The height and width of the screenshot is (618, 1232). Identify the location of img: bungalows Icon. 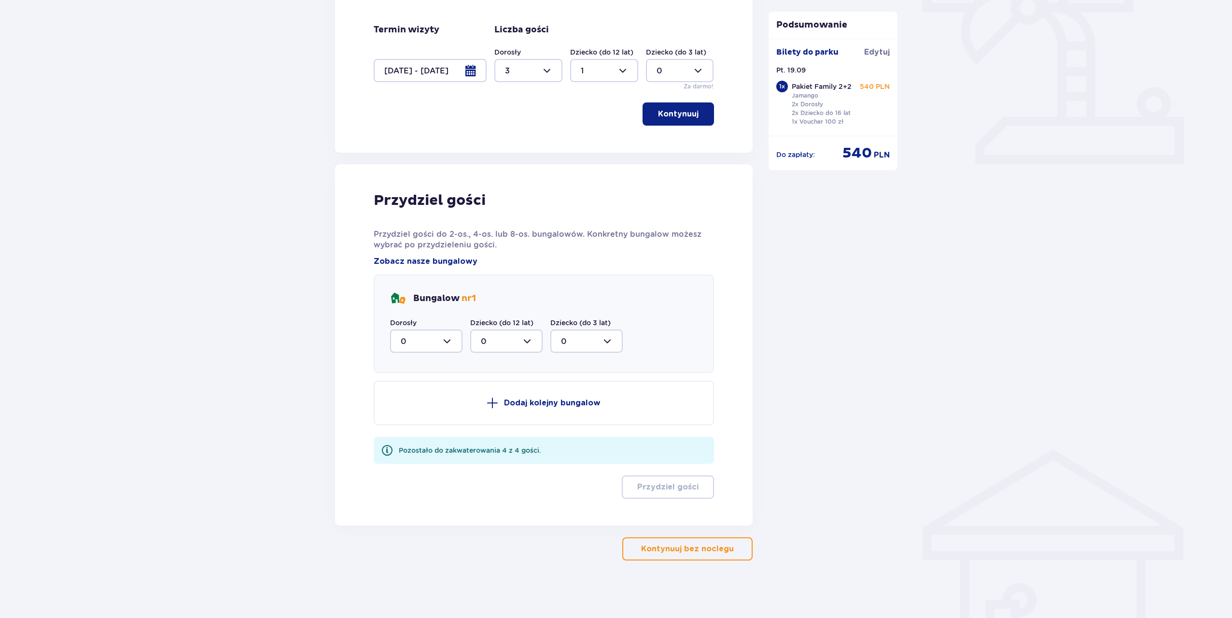
(398, 298).